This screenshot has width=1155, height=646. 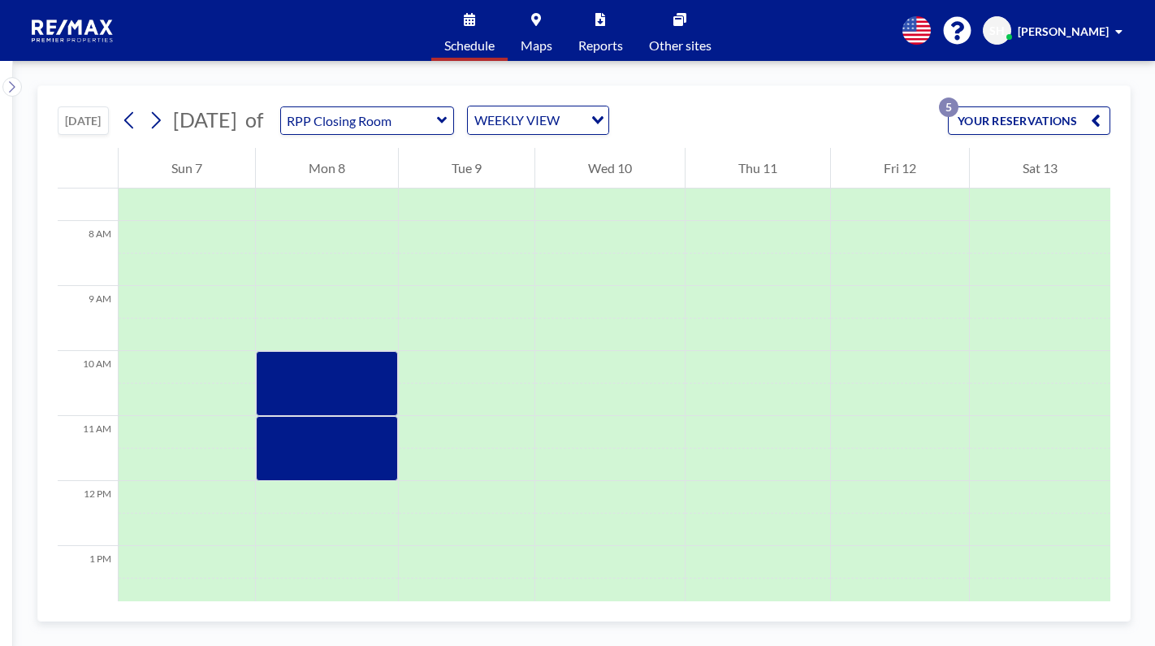 I want to click on div: 11 AM, so click(x=88, y=448).